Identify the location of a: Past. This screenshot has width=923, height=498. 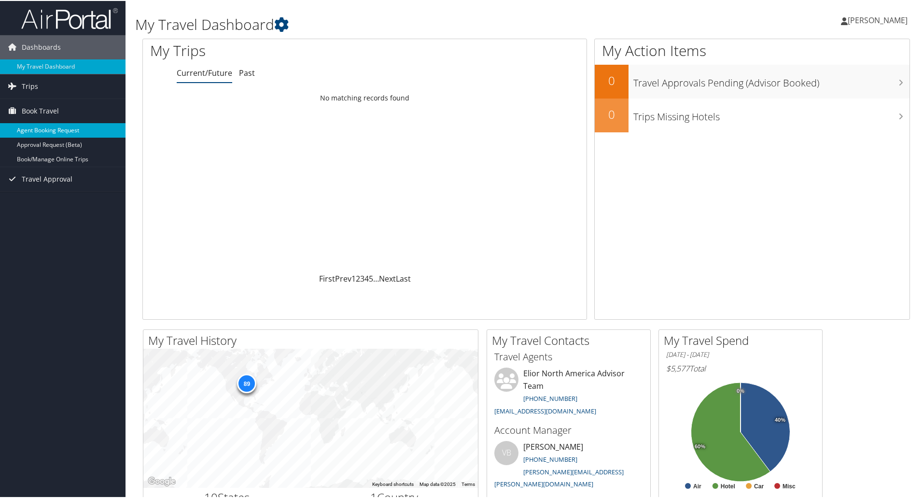
(247, 72).